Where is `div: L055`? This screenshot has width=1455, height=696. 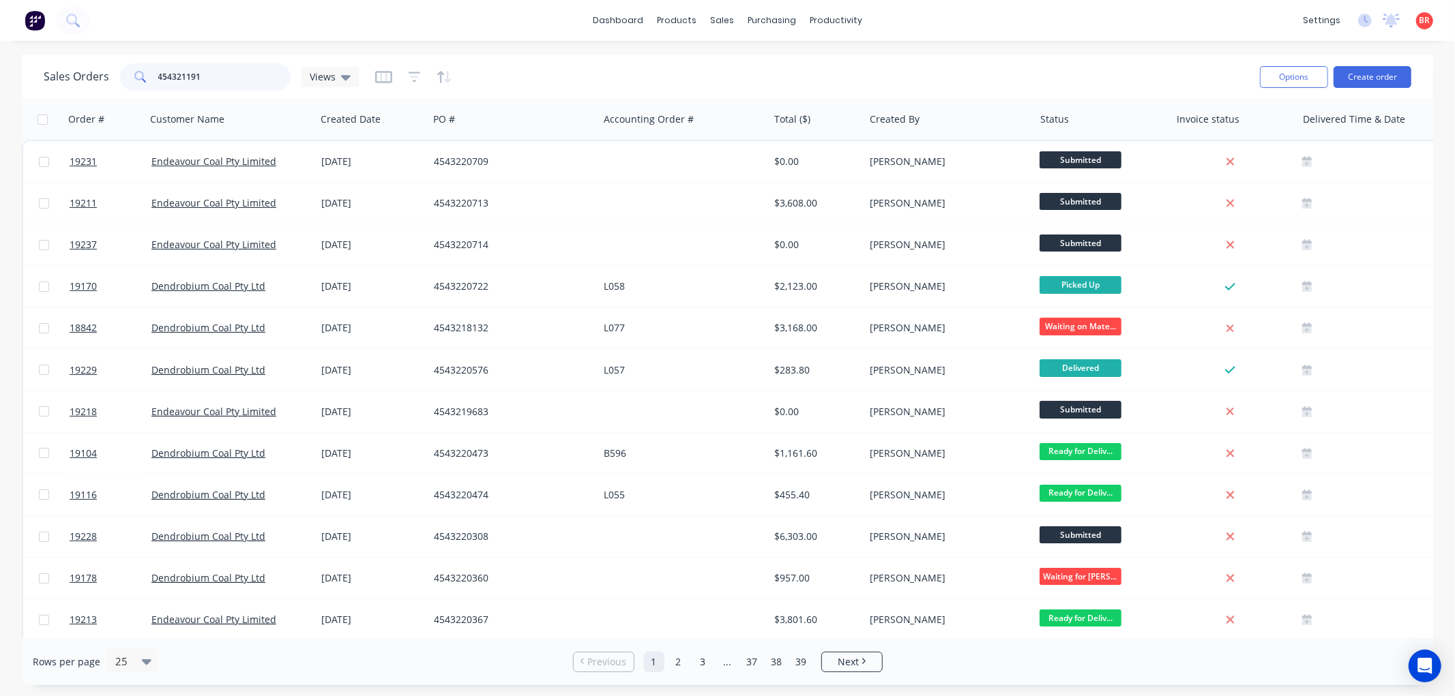
div: L055 is located at coordinates (680, 495).